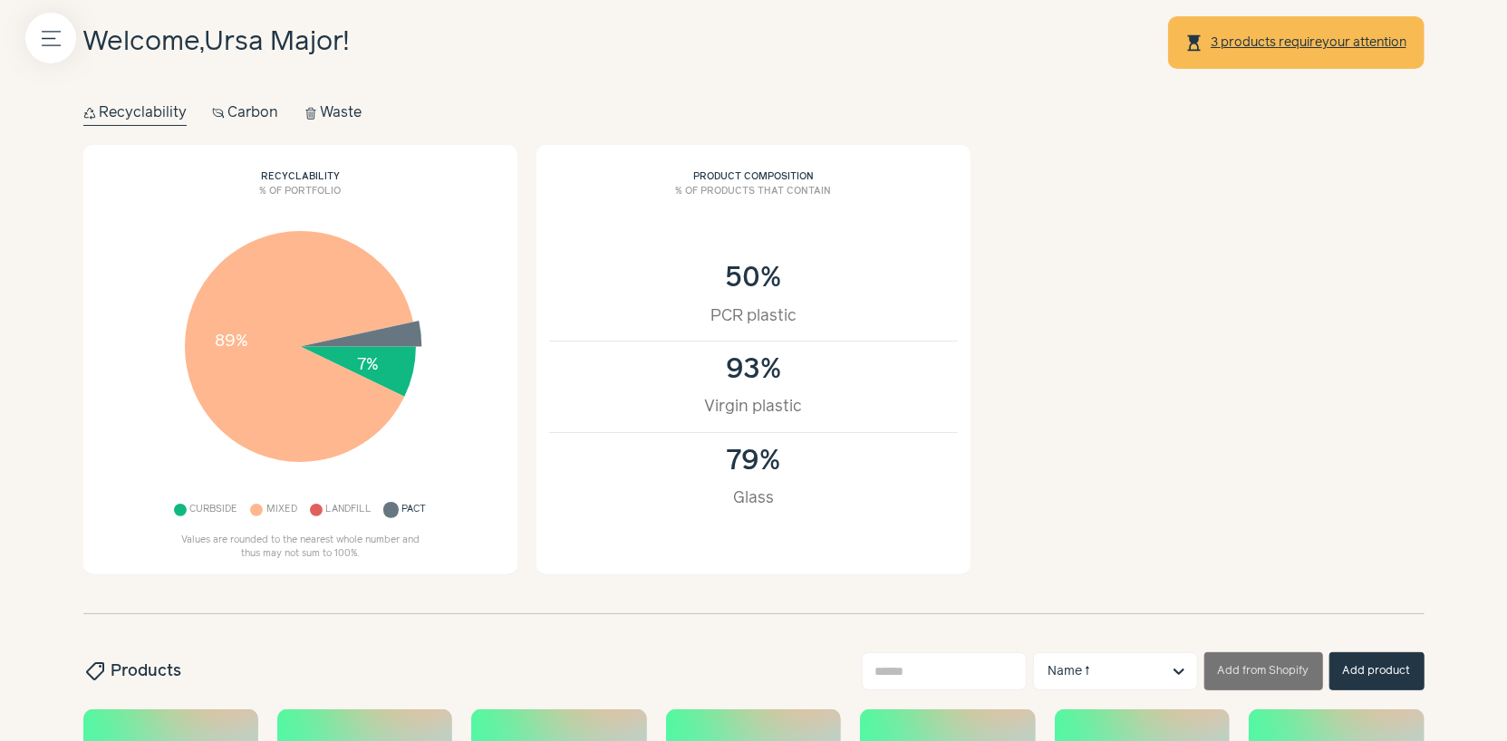  What do you see at coordinates (135, 113) in the screenshot?
I see `button: Recyclability` at bounding box center [135, 113].